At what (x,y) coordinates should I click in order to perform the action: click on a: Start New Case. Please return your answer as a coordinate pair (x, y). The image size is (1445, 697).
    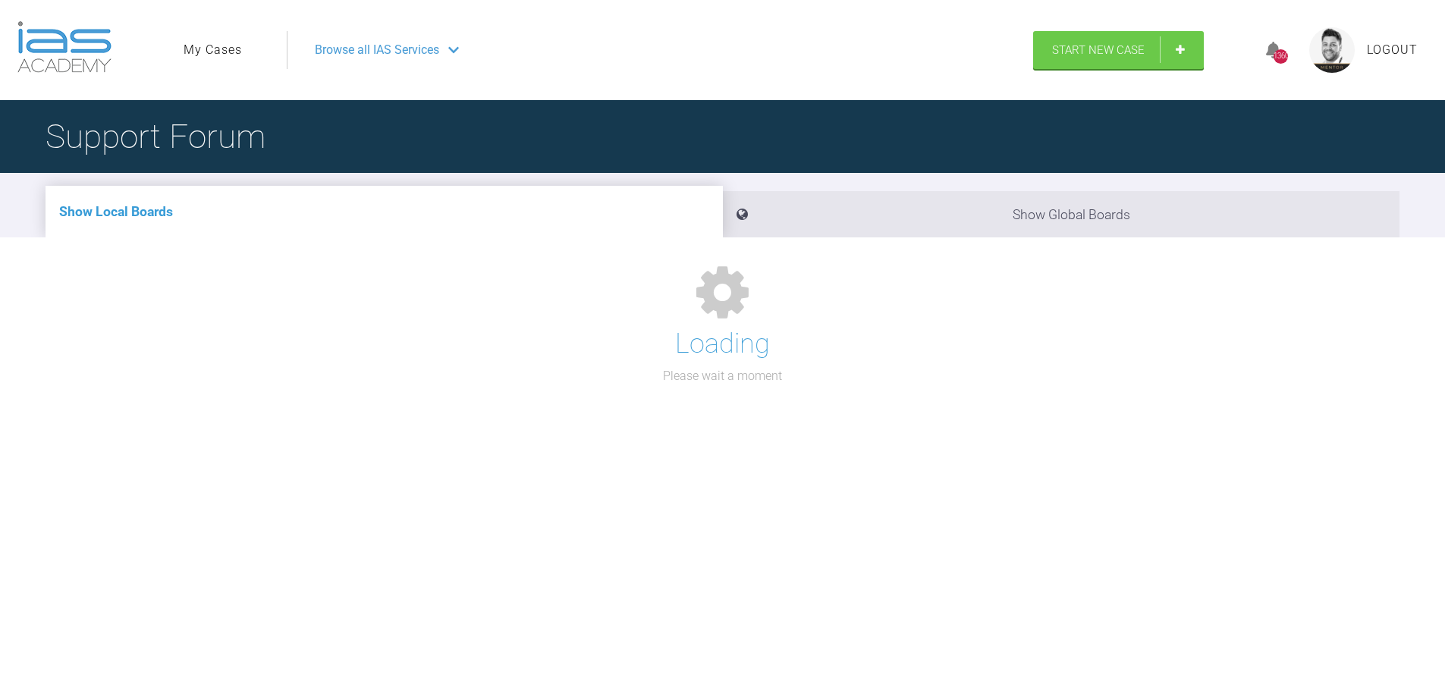
    Looking at the image, I should click on (1118, 50).